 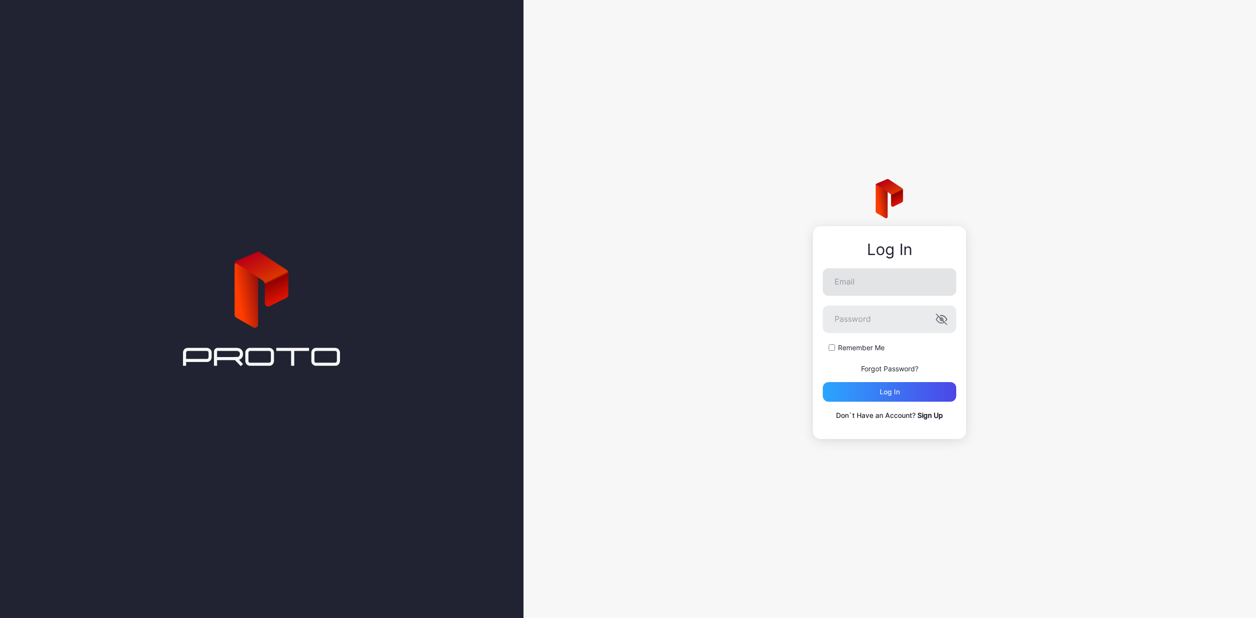 I want to click on button: Log in, so click(x=890, y=392).